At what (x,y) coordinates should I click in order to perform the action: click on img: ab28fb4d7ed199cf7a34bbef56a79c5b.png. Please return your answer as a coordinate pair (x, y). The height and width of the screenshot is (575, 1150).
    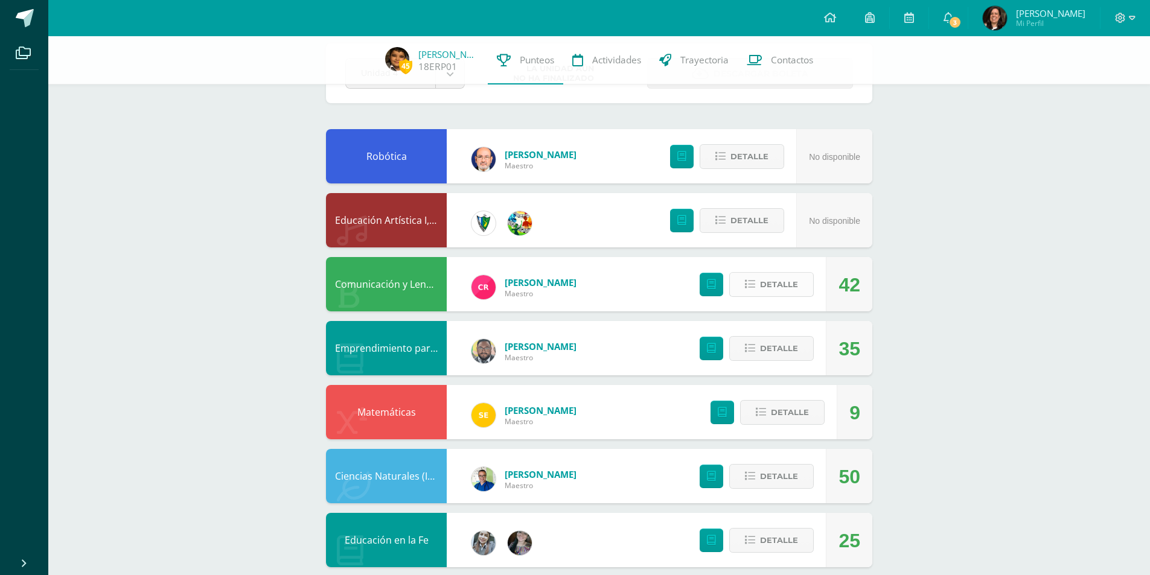
    Looking at the image, I should click on (483, 287).